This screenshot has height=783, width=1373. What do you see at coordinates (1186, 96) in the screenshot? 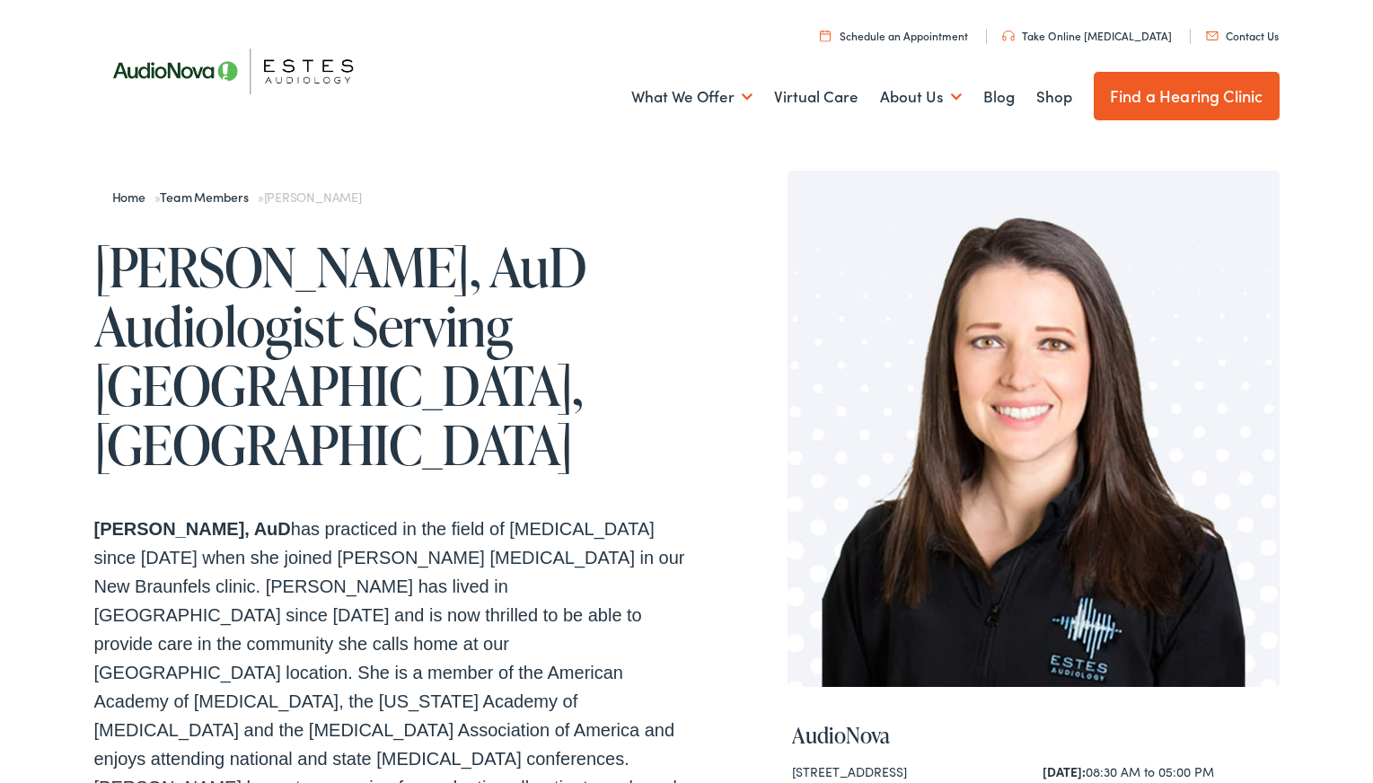
I see `a: Find a Hearing Clinic` at bounding box center [1186, 96].